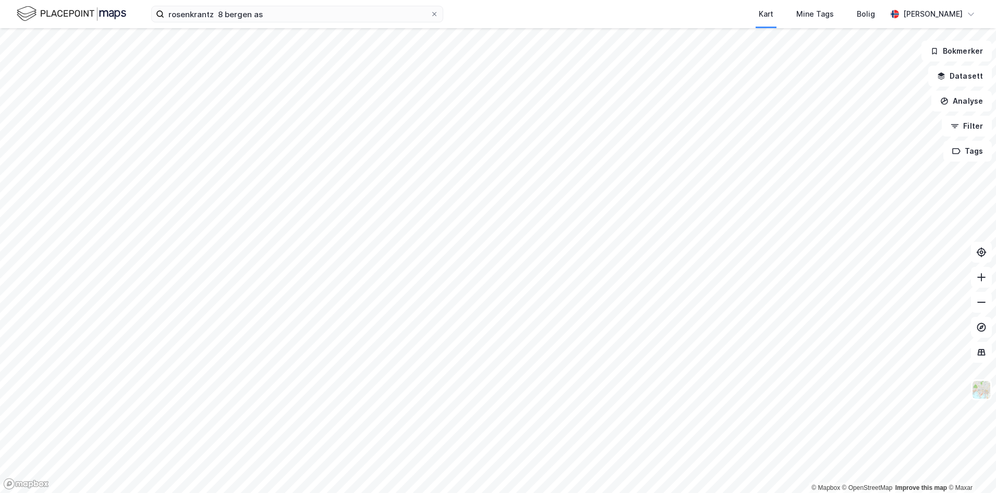  I want to click on div: Bolig, so click(866, 14).